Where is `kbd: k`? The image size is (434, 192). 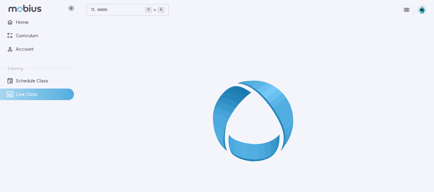
kbd: k is located at coordinates (161, 10).